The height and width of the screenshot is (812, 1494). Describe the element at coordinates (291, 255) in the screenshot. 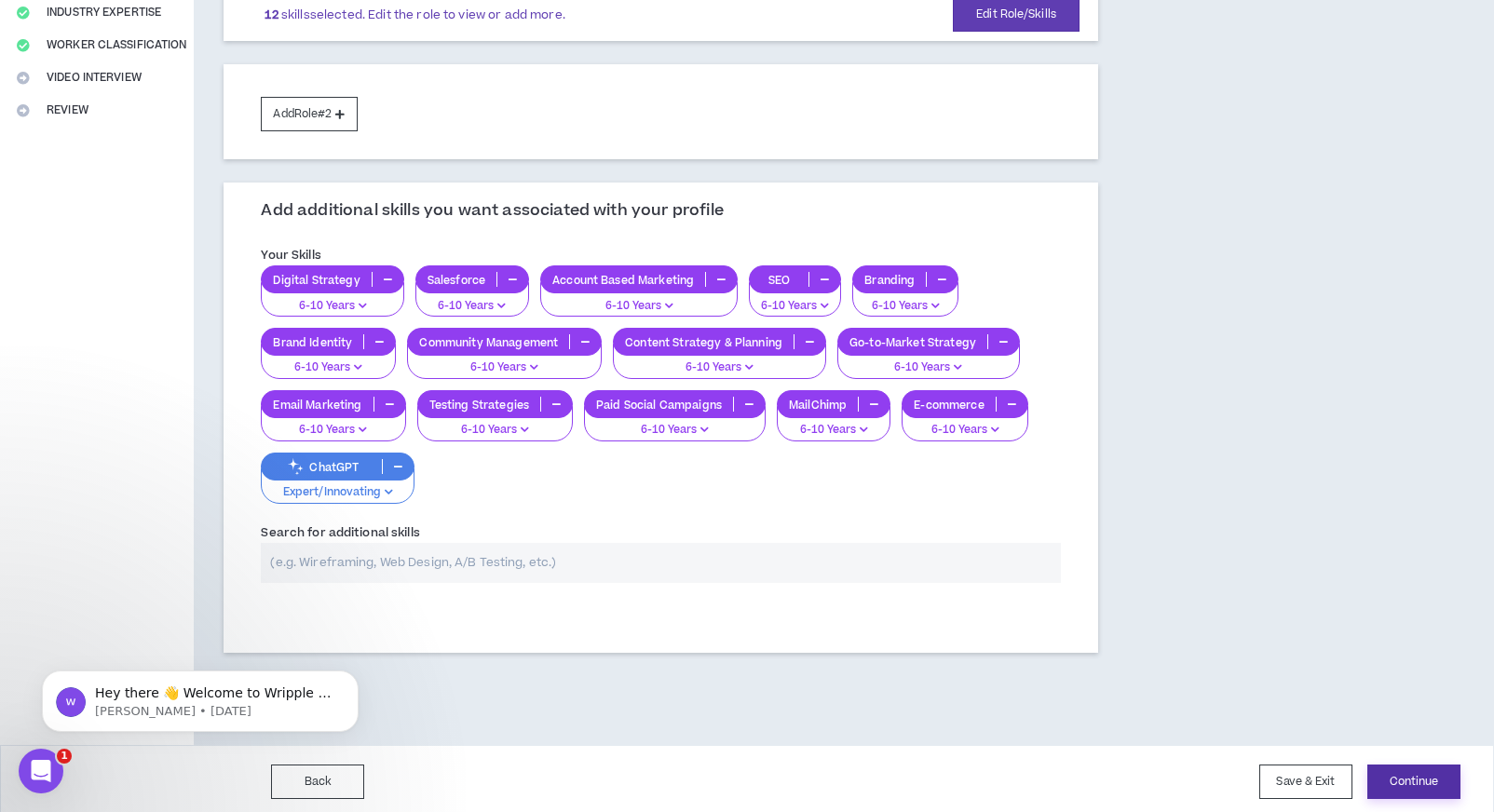

I see `label: Your Skills` at that location.